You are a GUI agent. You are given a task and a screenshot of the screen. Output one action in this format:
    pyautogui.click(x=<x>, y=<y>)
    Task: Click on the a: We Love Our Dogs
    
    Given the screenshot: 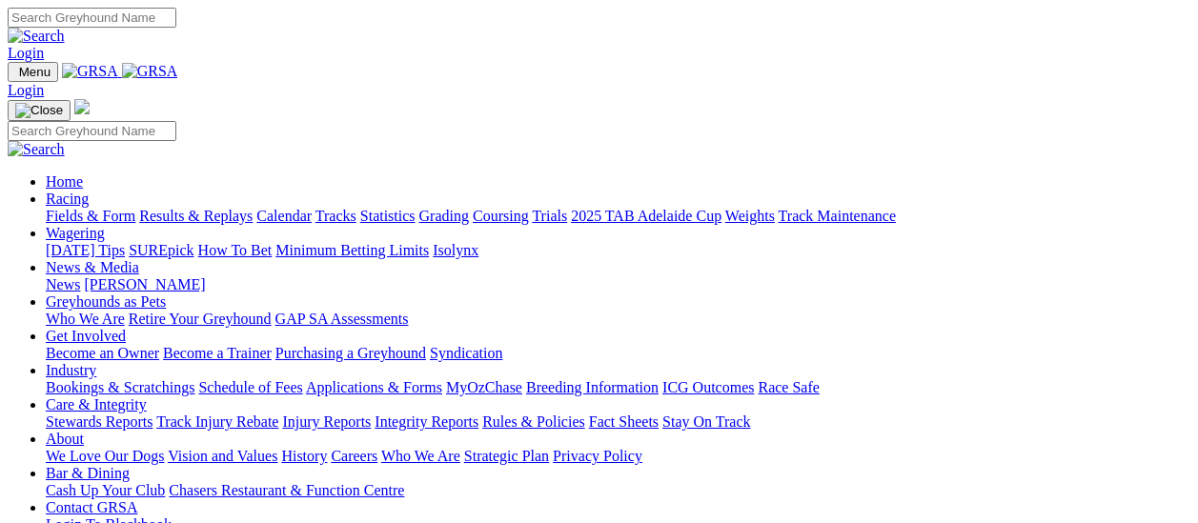 What is the action you would take?
    pyautogui.click(x=105, y=455)
    